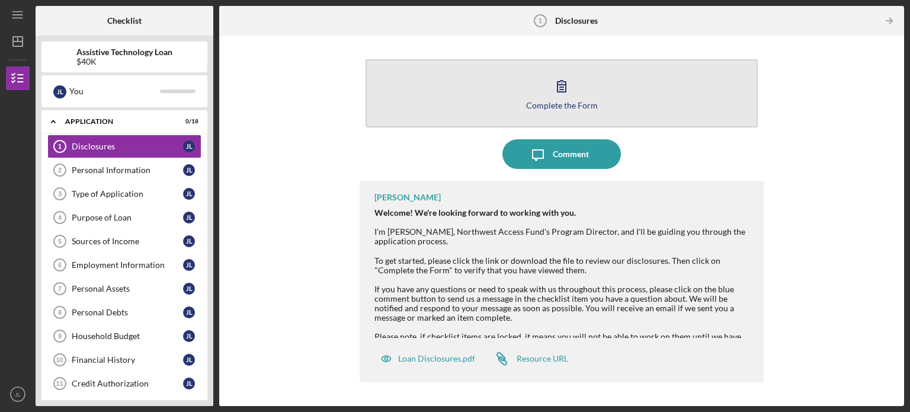 The width and height of the screenshot is (910, 412). Describe the element at coordinates (124, 170) in the screenshot. I see `a: 2Personal InformationJL` at that location.